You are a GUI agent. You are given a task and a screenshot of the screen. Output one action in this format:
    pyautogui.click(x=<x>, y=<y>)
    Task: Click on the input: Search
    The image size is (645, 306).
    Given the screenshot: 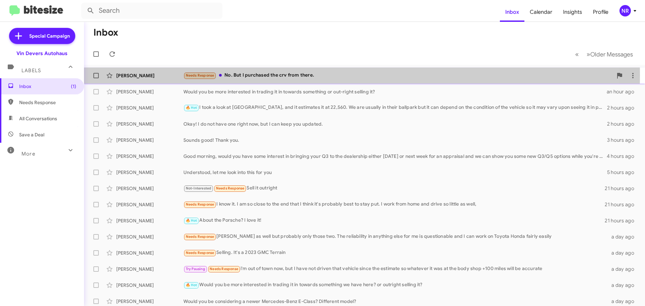 What is the action you would take?
    pyautogui.click(x=152, y=11)
    